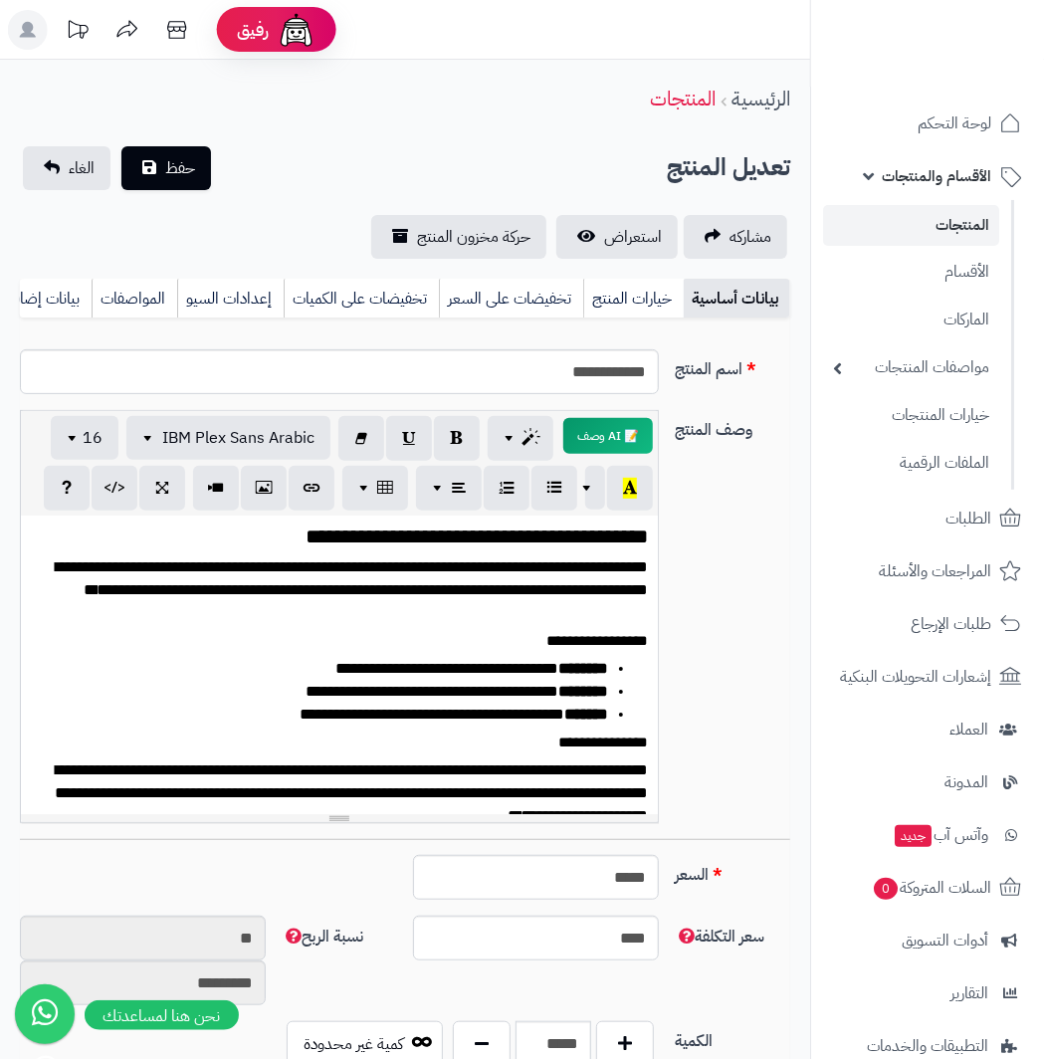  I want to click on a: الطلبات, so click(928, 519).